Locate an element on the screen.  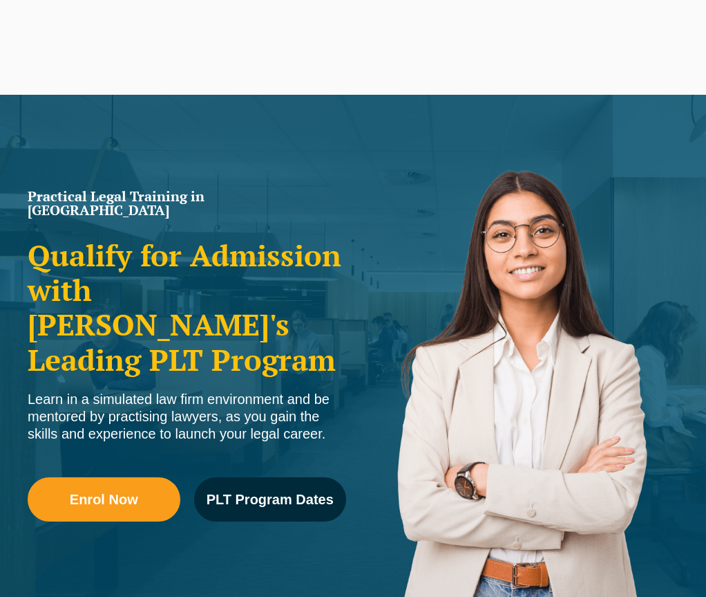
div: Learn in a simulated law firm environment and be mentored by practising lawyers, as you gain the ... is located at coordinates (187, 416).